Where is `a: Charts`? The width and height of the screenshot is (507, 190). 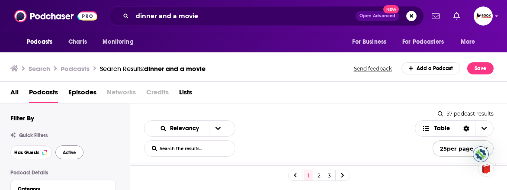
a: Charts is located at coordinates (77, 42).